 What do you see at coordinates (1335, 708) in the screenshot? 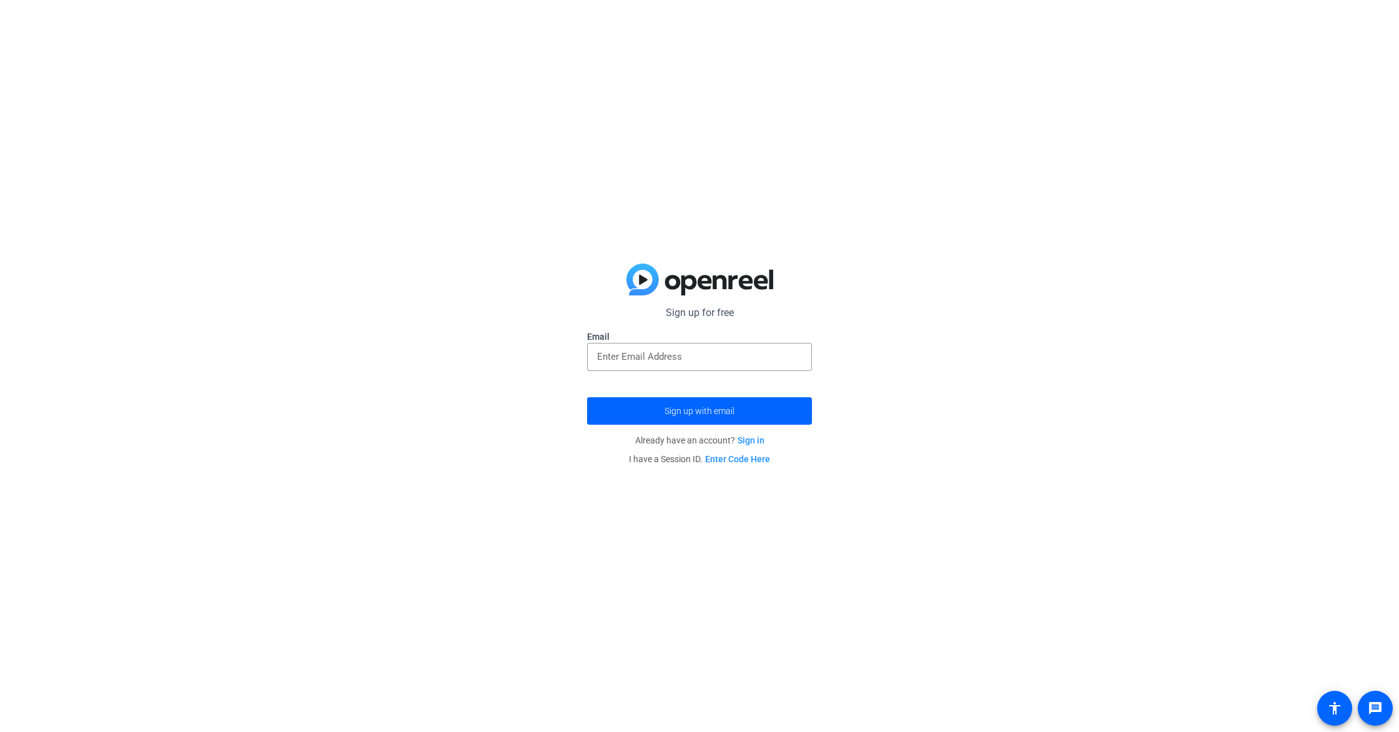
I see `mat-icon: accessibility` at bounding box center [1335, 708].